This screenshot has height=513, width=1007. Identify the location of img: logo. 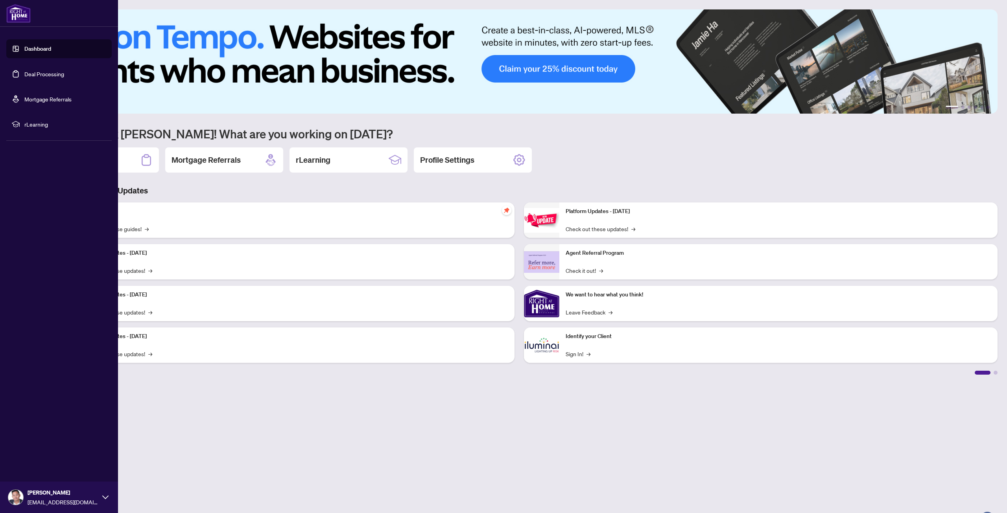
(18, 13).